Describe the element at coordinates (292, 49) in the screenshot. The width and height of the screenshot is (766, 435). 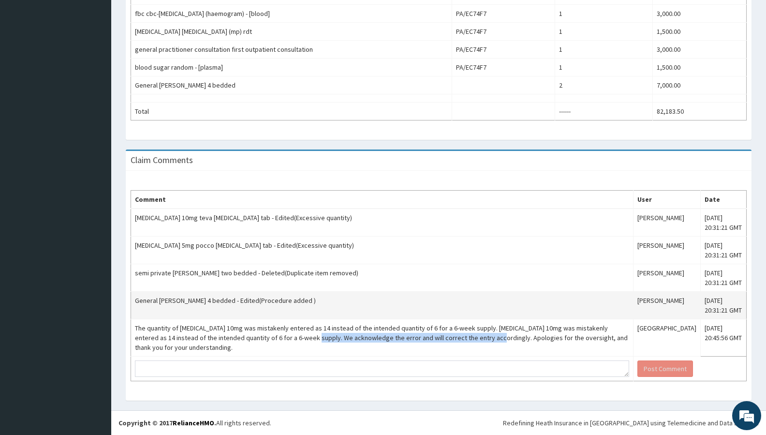
I see `td: general practitioner consultation first outpatient consultation` at that location.